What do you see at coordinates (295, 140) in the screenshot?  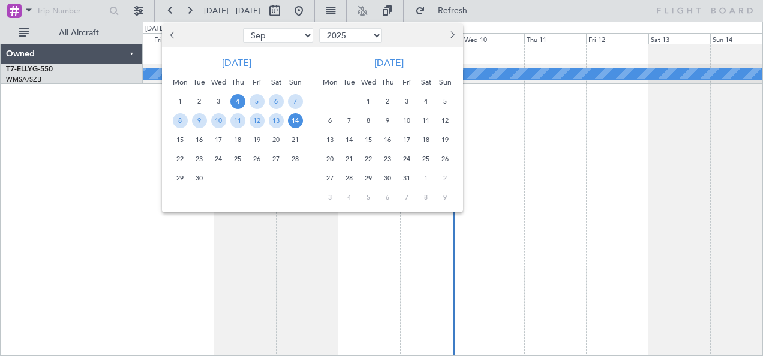 I see `div: 21-9-2025` at bounding box center [295, 140].